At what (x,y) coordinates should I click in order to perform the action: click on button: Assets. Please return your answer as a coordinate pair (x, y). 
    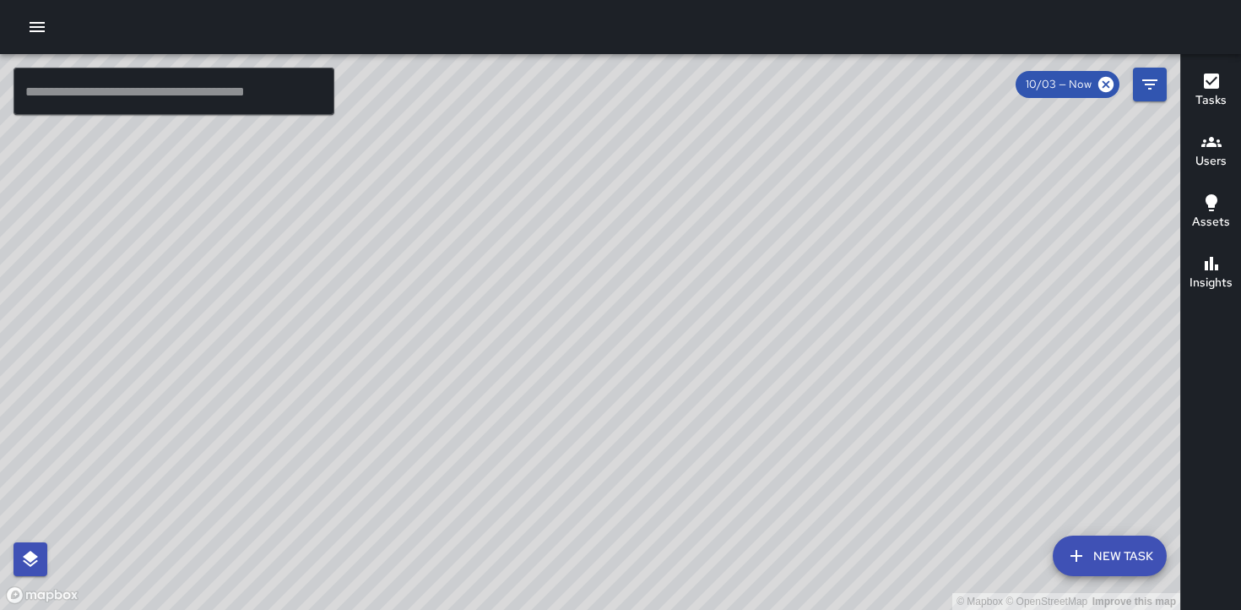
    Looking at the image, I should click on (1211, 213).